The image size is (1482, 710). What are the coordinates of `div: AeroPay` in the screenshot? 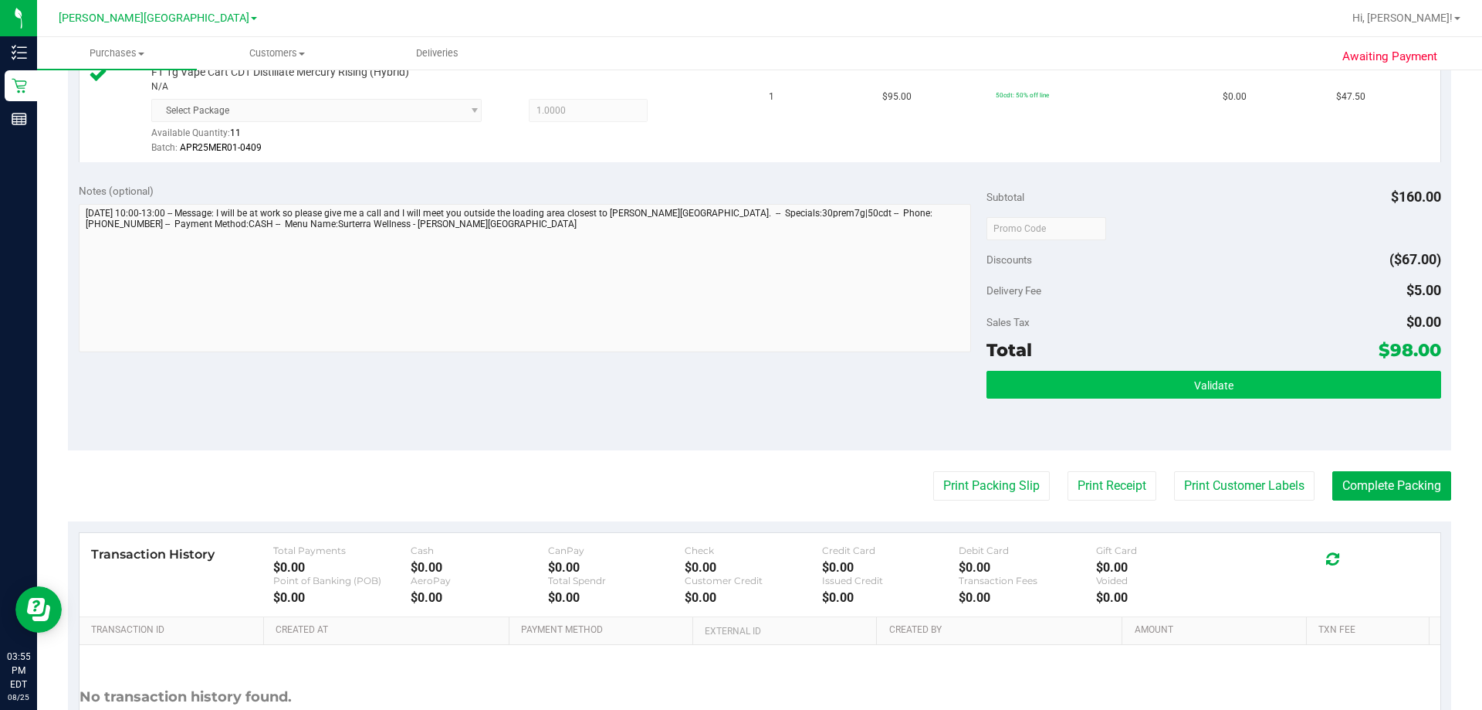 It's located at (479, 580).